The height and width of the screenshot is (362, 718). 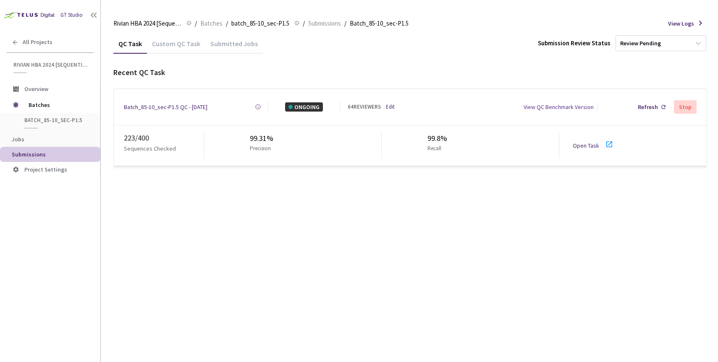 What do you see at coordinates (304, 107) in the screenshot?
I see `div: ONGOING` at bounding box center [304, 107].